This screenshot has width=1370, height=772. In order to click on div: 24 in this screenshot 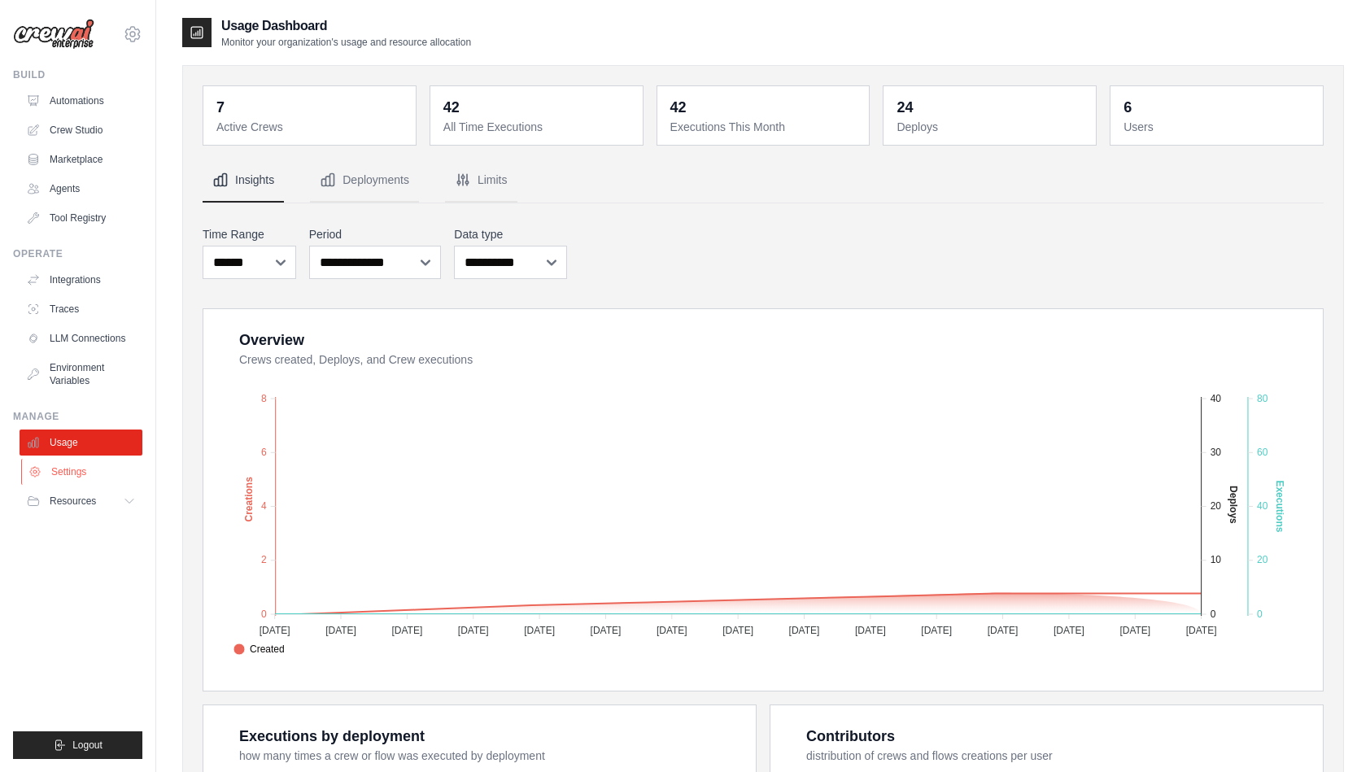, I will do `click(905, 107)`.